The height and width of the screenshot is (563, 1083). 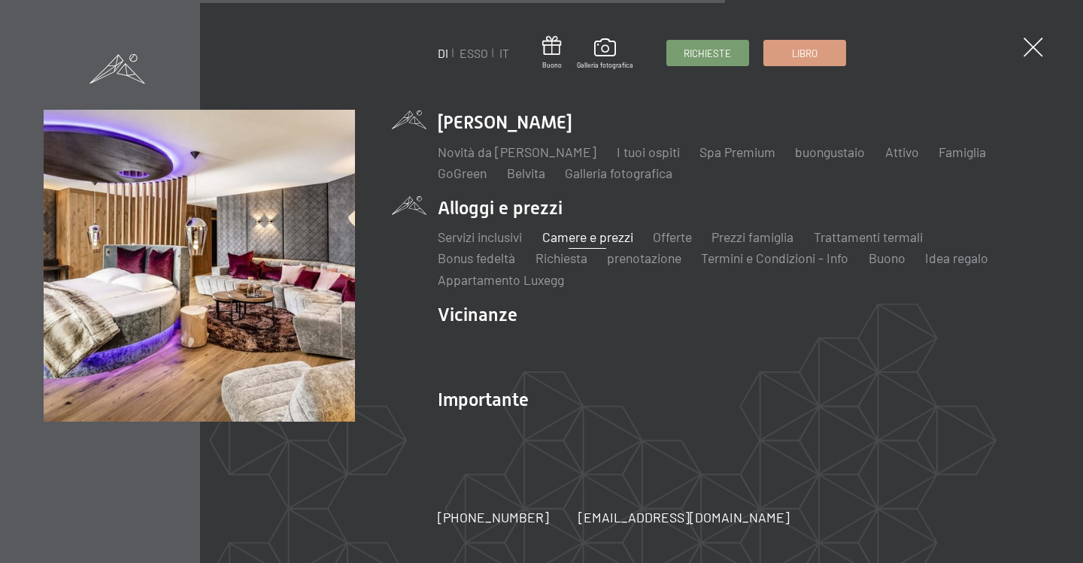 What do you see at coordinates (476, 258) in the screenshot?
I see `font: Bonus fedeltà` at bounding box center [476, 258].